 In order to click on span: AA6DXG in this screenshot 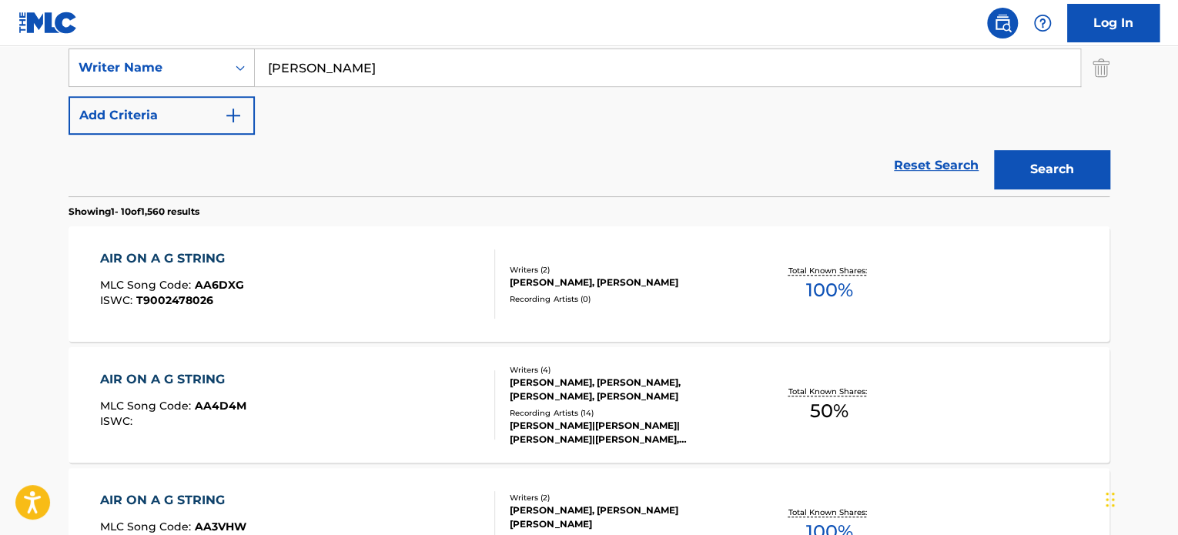, I will do `click(220, 285)`.